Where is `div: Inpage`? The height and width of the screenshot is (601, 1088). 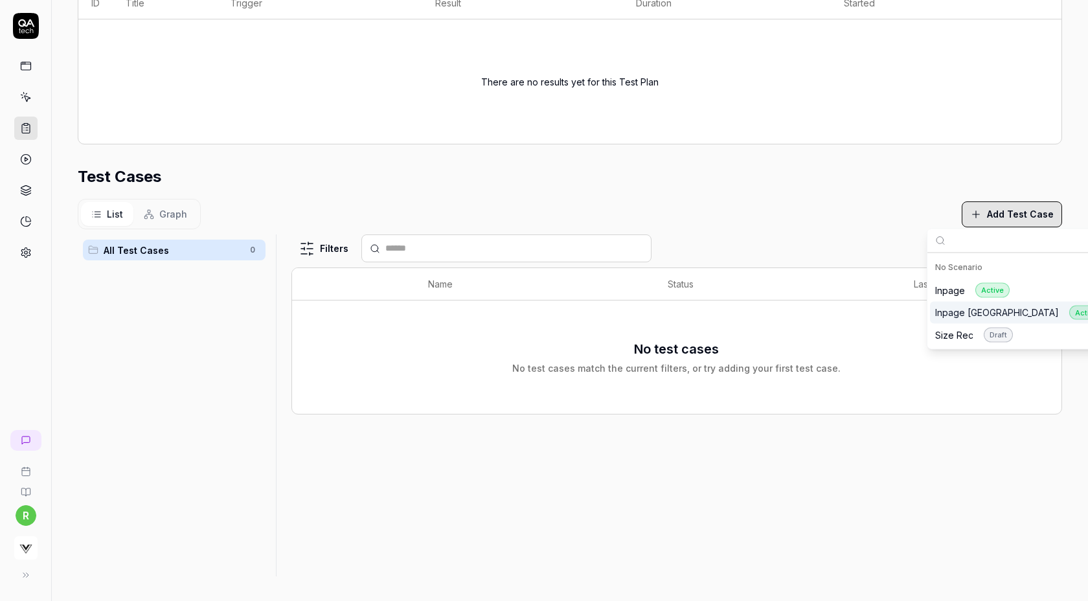
div: Inpage is located at coordinates (972, 290).